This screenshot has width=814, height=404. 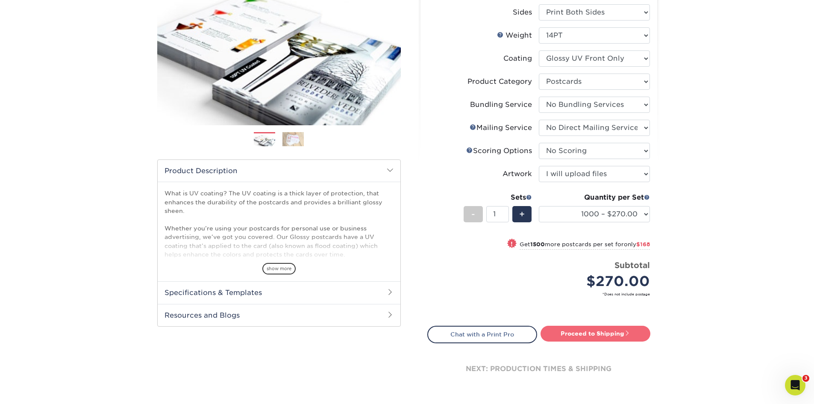 I want to click on a: Chat with a Print Pro, so click(x=482, y=334).